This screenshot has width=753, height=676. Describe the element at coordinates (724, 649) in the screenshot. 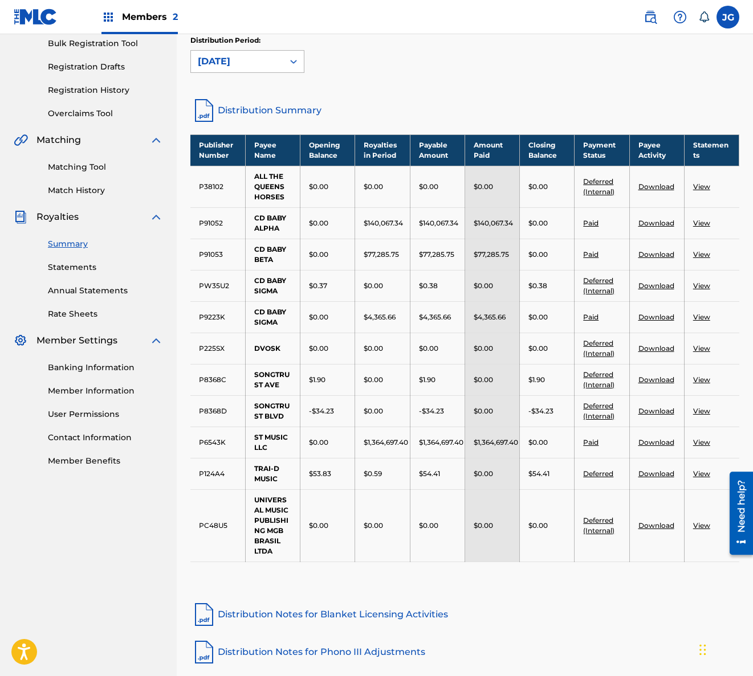

I see `div: Chat Widget` at that location.